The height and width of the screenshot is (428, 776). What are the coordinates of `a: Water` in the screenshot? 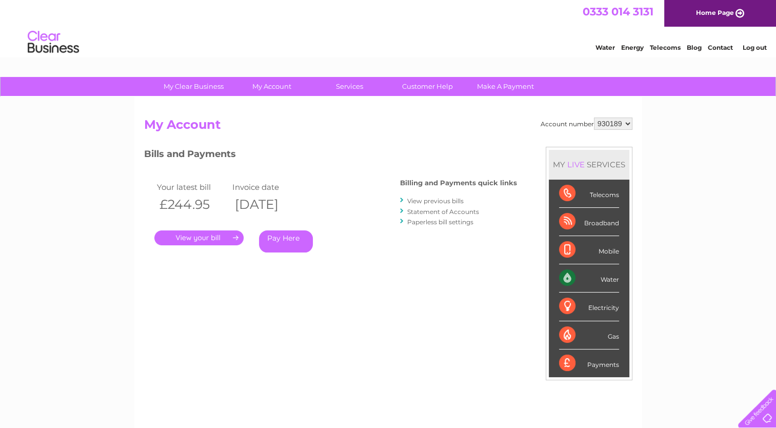 It's located at (605, 47).